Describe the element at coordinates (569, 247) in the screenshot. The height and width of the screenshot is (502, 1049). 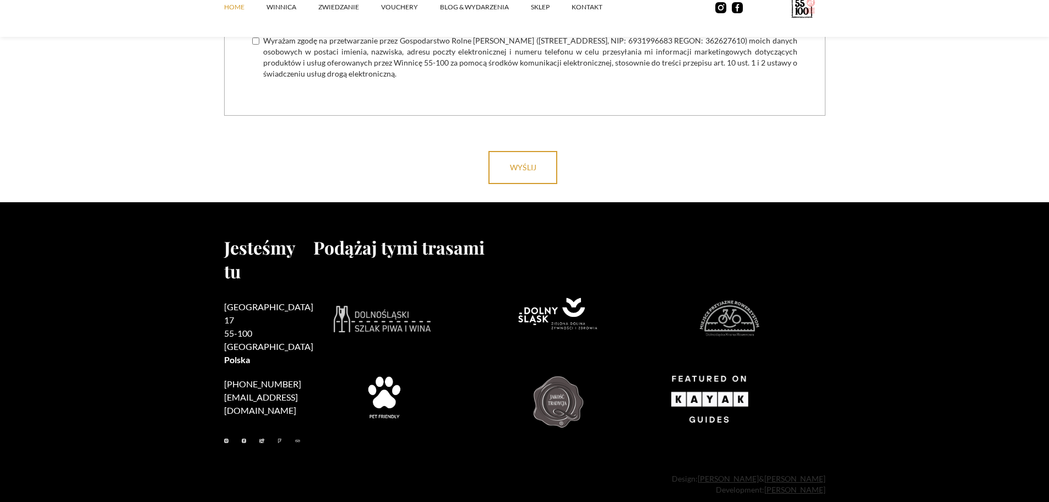
I see `h2: Podążaj tymi trasami` at that location.